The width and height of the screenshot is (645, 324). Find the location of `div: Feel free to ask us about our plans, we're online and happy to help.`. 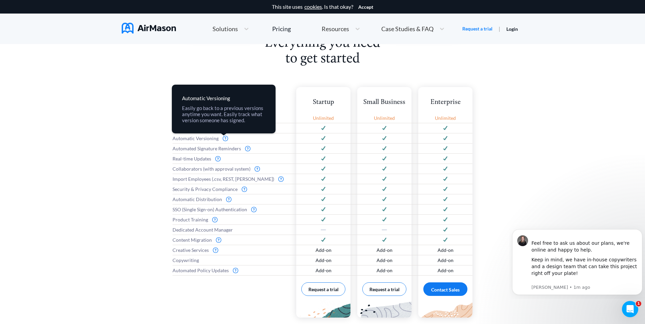

div: Feel free to ask us about our plans, we're online and happy to help. is located at coordinates (75, 20).